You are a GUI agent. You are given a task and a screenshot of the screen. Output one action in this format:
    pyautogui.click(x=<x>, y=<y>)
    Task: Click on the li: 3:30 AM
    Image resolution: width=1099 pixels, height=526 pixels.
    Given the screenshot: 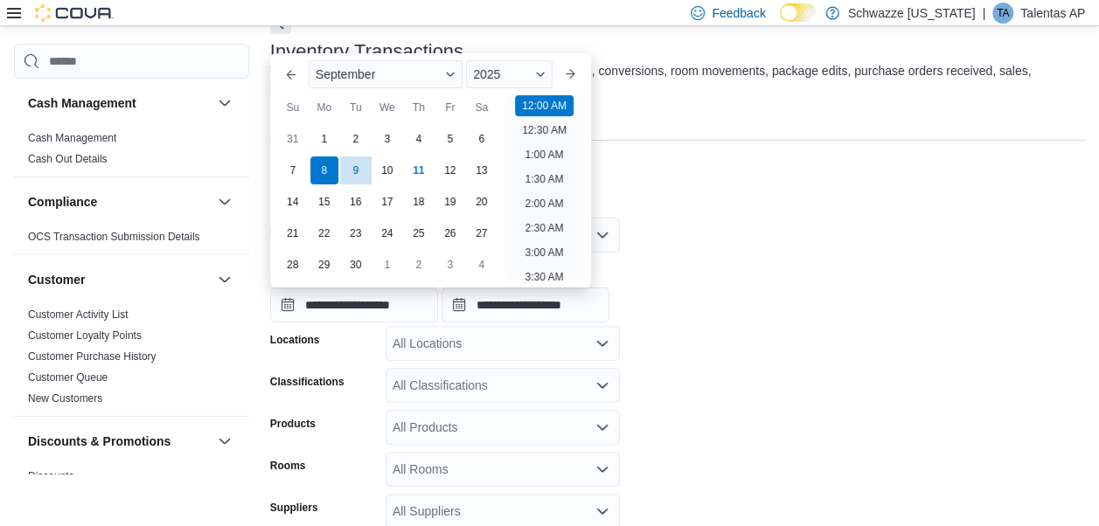 What is the action you would take?
    pyautogui.click(x=544, y=277)
    